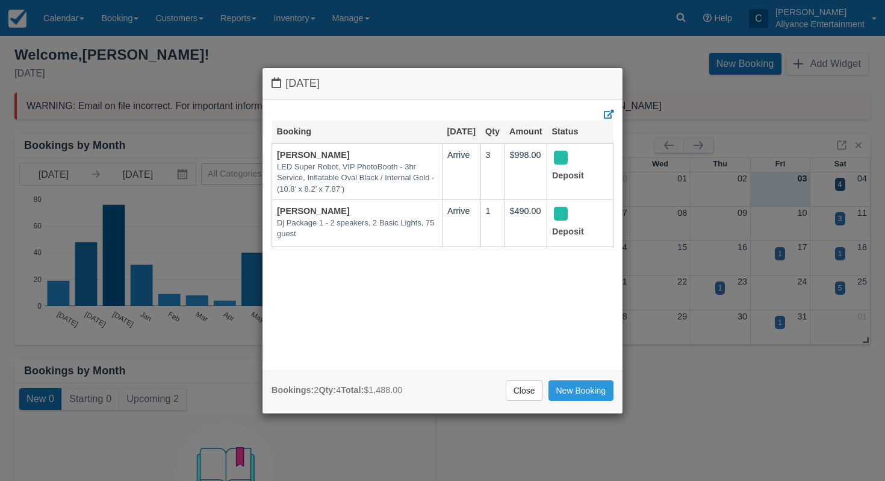 This screenshot has height=481, width=885. Describe the element at coordinates (337, 390) in the screenshot. I see `div: 2 4 $1,488.00` at that location.